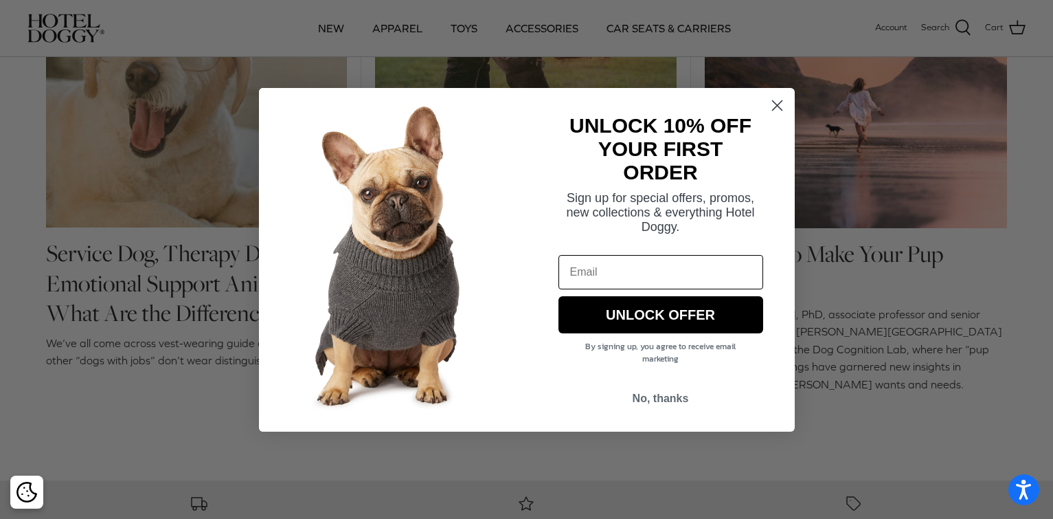 The height and width of the screenshot is (519, 1053). I want to click on img: Cookie policy, so click(27, 492).